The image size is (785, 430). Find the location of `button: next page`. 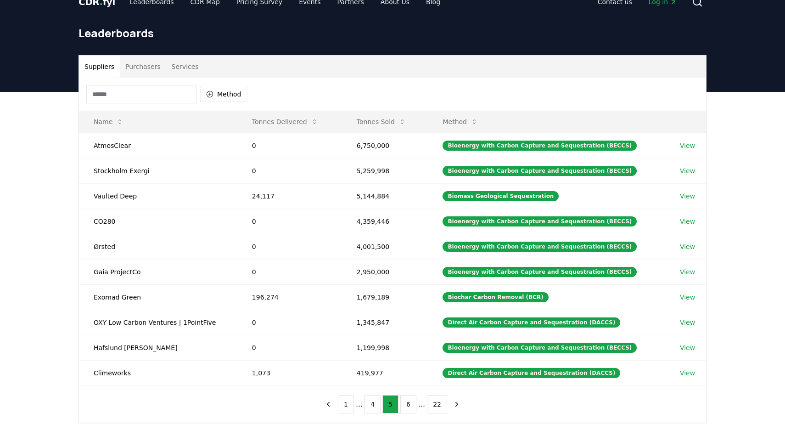

button: next page is located at coordinates (457, 404).